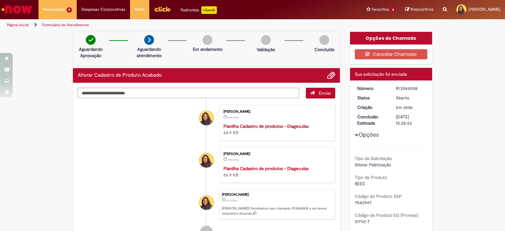 This screenshot has height=231, width=505. I want to click on div: 01/10/2025 09:35:40, so click(410, 107).